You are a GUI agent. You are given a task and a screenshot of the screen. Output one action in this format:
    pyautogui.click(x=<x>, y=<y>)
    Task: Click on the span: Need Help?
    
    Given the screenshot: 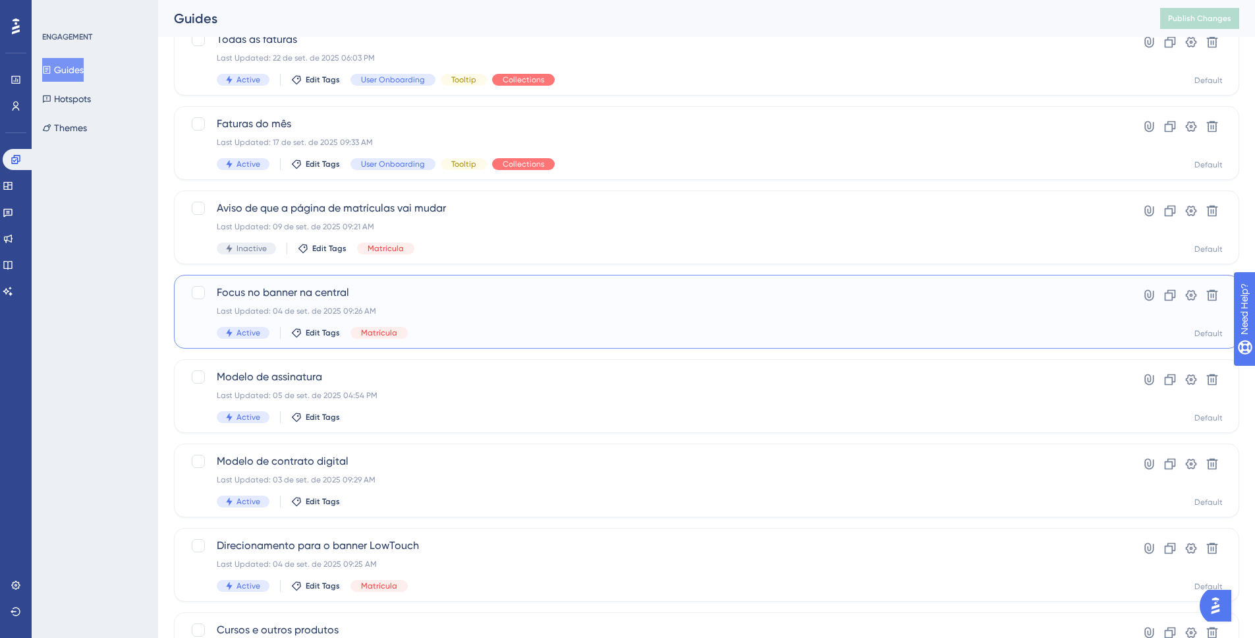 What is the action you would take?
    pyautogui.click(x=57, y=11)
    